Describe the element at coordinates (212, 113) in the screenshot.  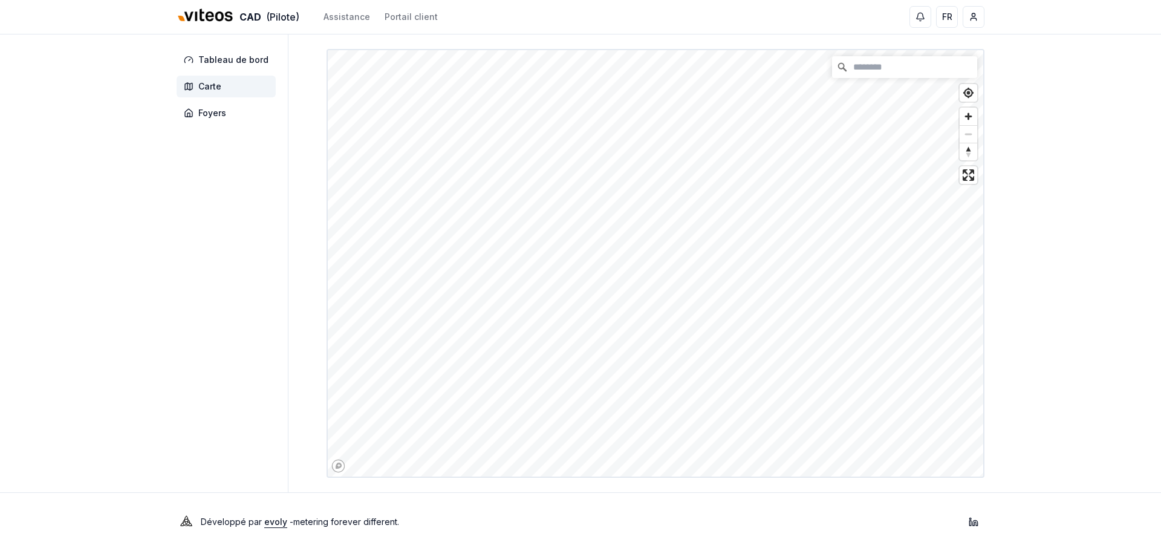
I see `span: Foyers` at that location.